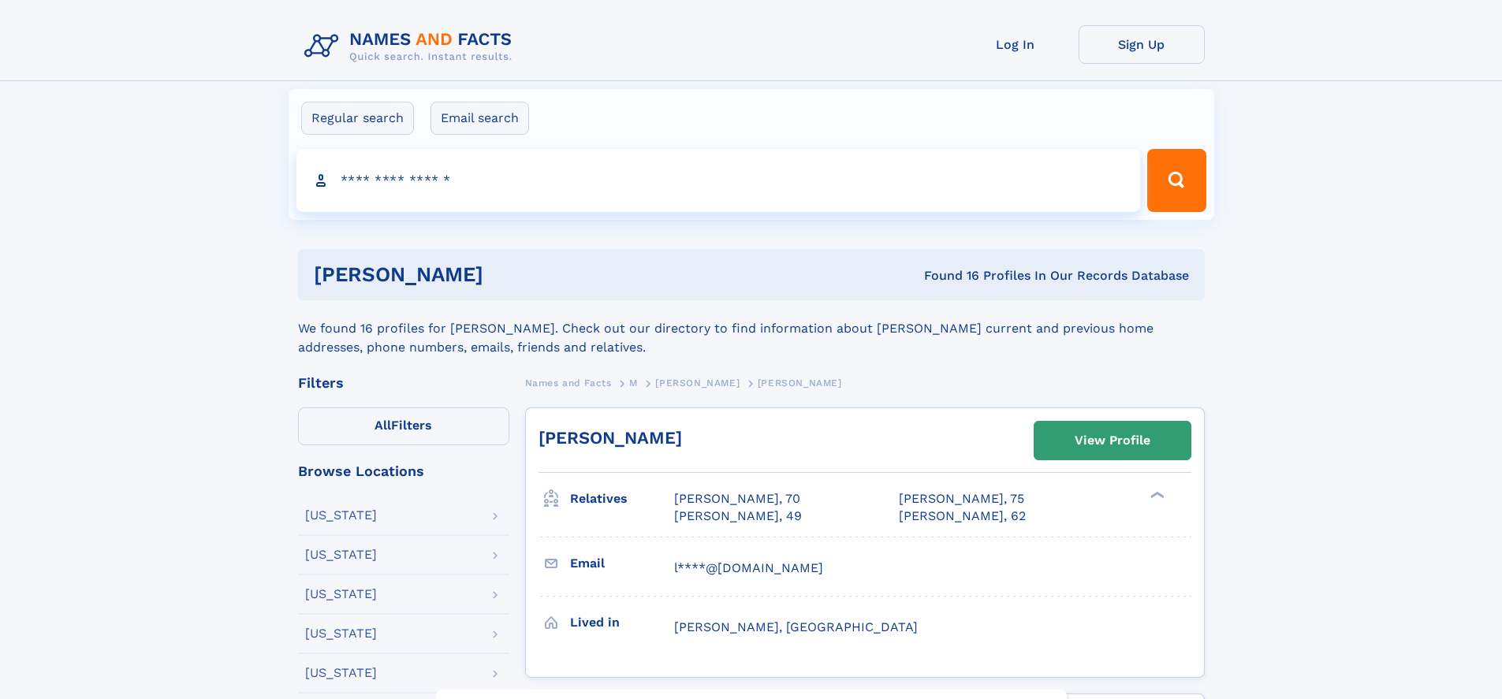 Image resolution: width=1502 pixels, height=699 pixels. I want to click on a: View Profile, so click(1112, 441).